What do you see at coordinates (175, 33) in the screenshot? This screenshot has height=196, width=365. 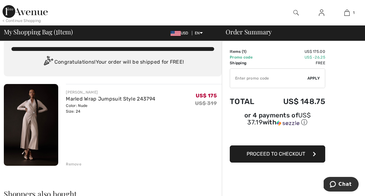 I see `img: US Dollar` at bounding box center [175, 33].